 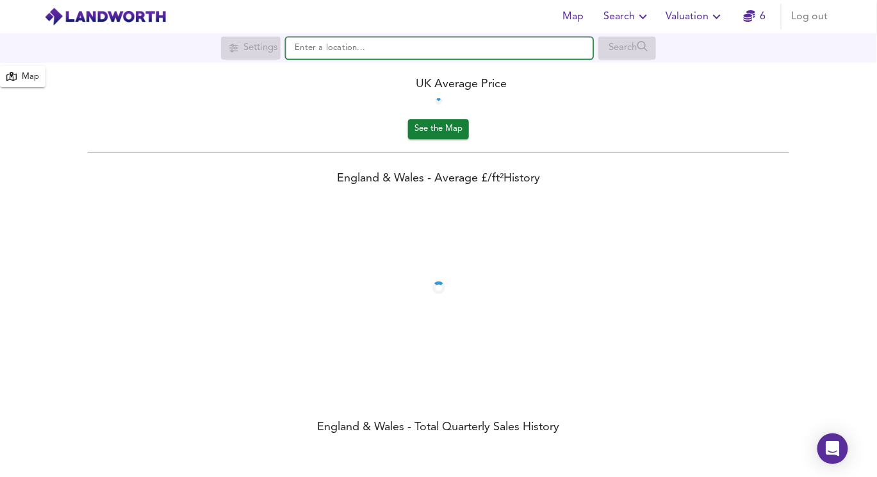 I want to click on button: Search, so click(x=627, y=17).